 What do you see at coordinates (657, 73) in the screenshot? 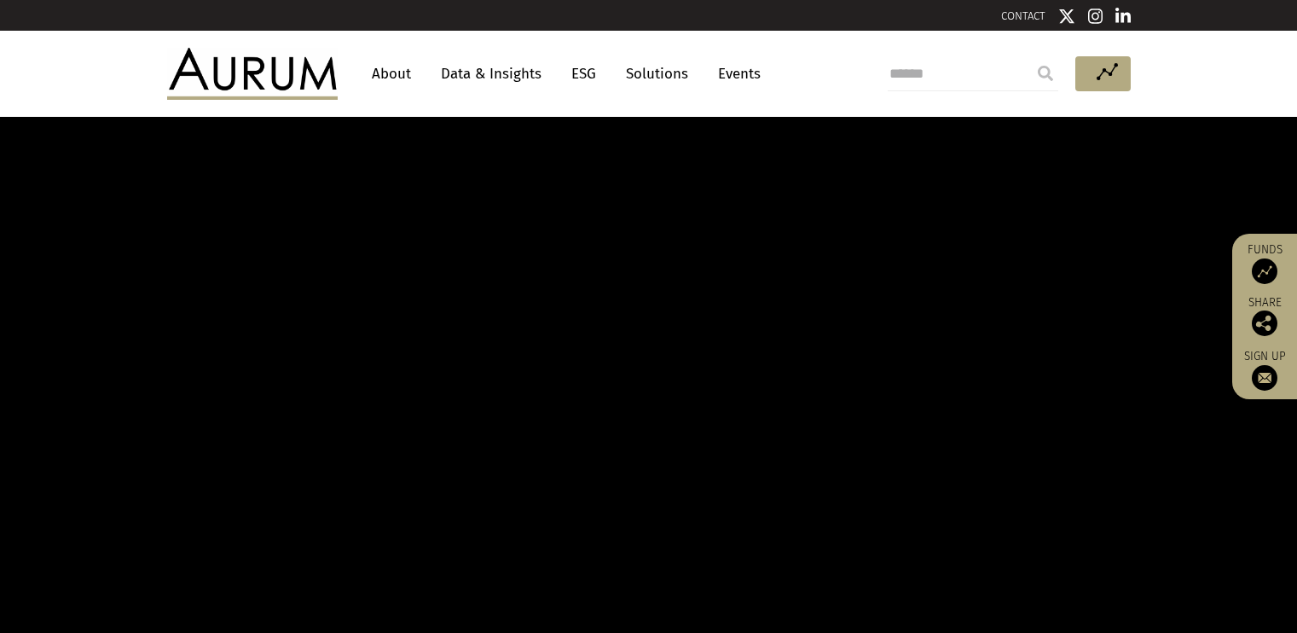
I see `a: Solutions` at bounding box center [657, 73].